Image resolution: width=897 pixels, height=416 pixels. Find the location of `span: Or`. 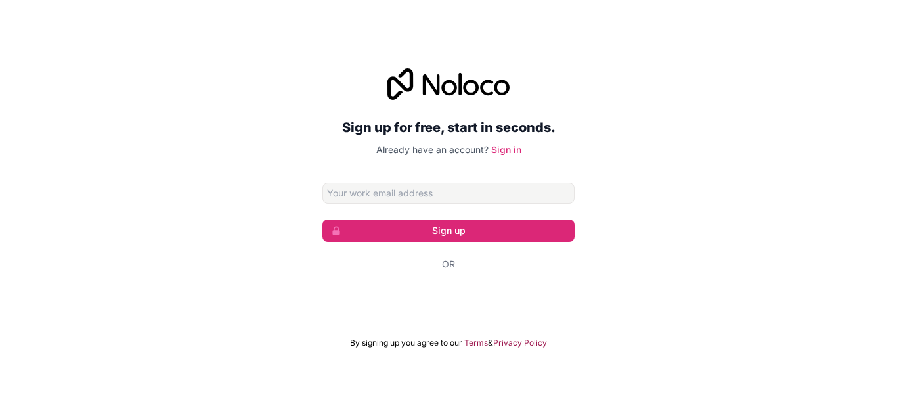

span: Or is located at coordinates (448, 264).